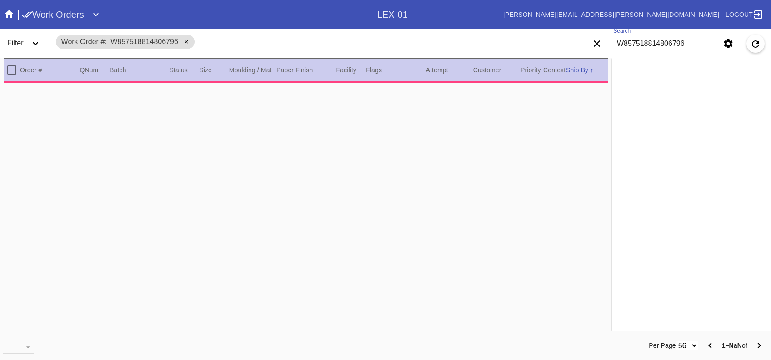 The width and height of the screenshot is (771, 360). Describe the element at coordinates (756, 44) in the screenshot. I see `button: Refresh` at that location.